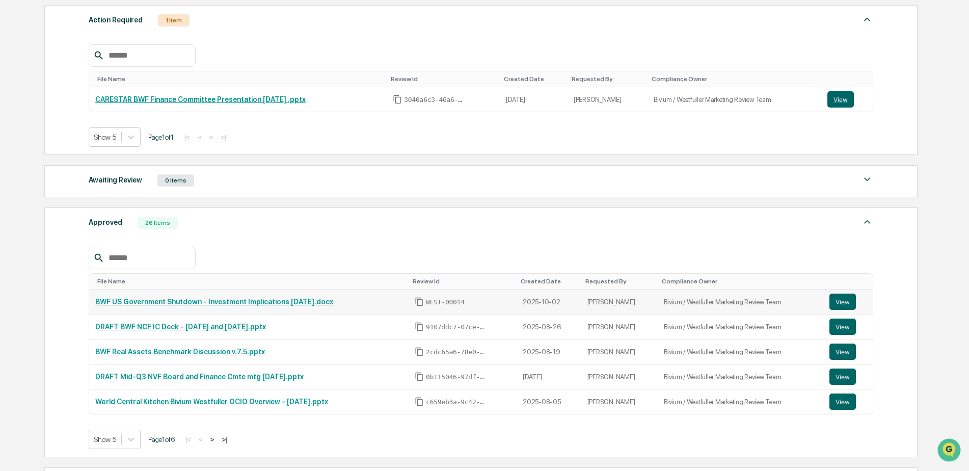  What do you see at coordinates (19, 87) in the screenshot?
I see `img: 1746055101610-c473b297-6a78-478c-a979-82029cc54cd1` at bounding box center [19, 87].